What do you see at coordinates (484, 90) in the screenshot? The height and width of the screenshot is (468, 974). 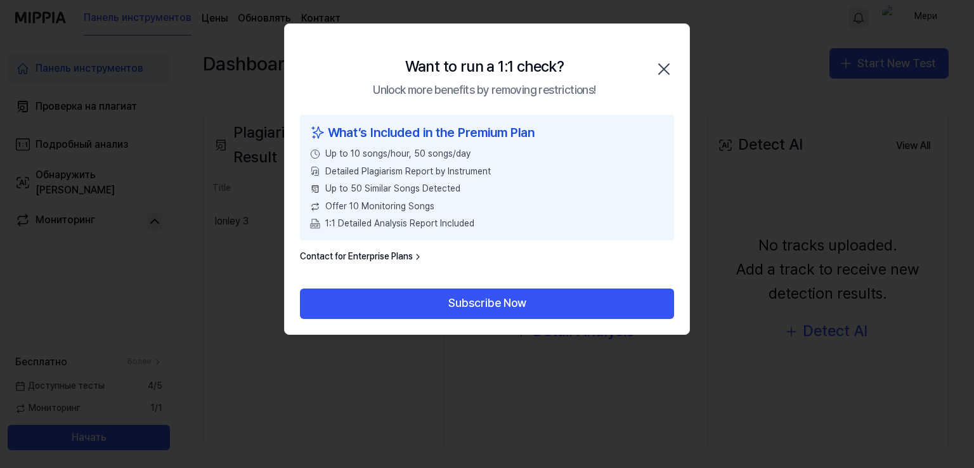 I see `div: Unlock more benefits by removing restrictions!` at bounding box center [484, 90].